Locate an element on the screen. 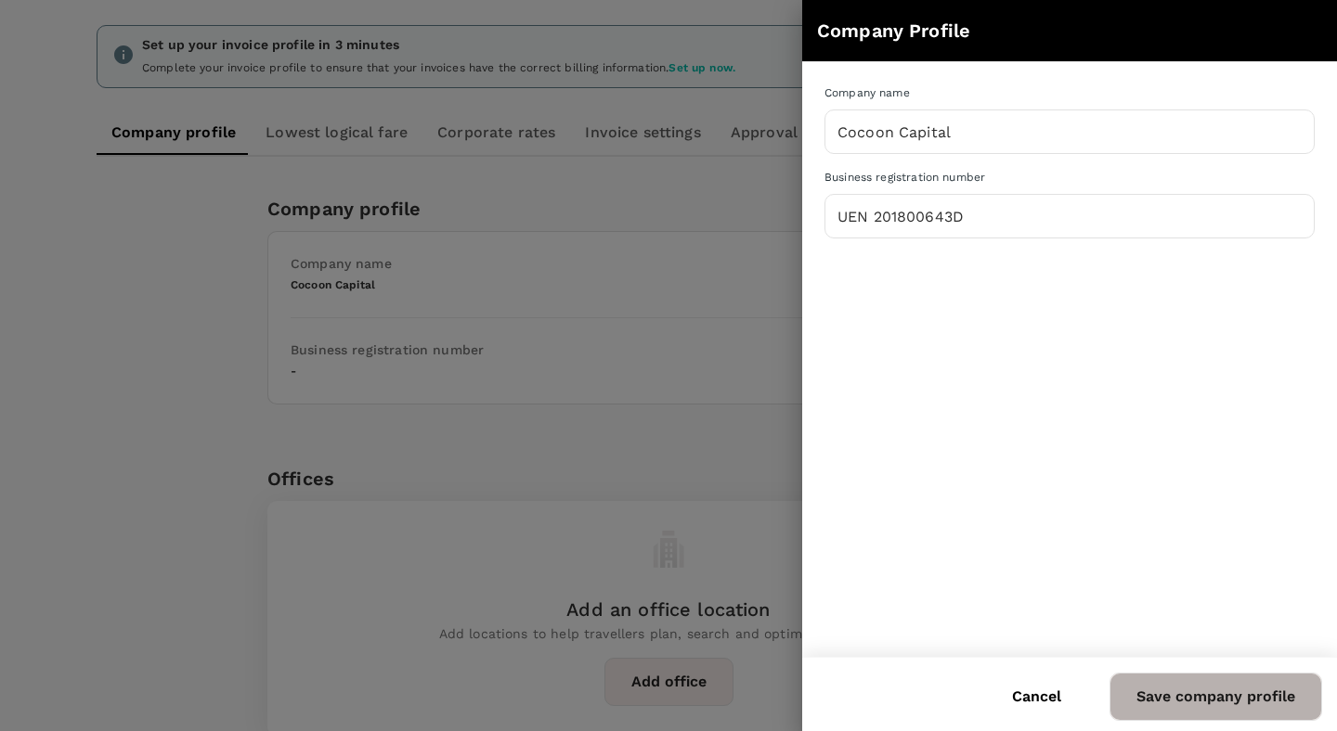 Image resolution: width=1337 pixels, height=731 pixels. h6: Company name is located at coordinates (1069, 93).